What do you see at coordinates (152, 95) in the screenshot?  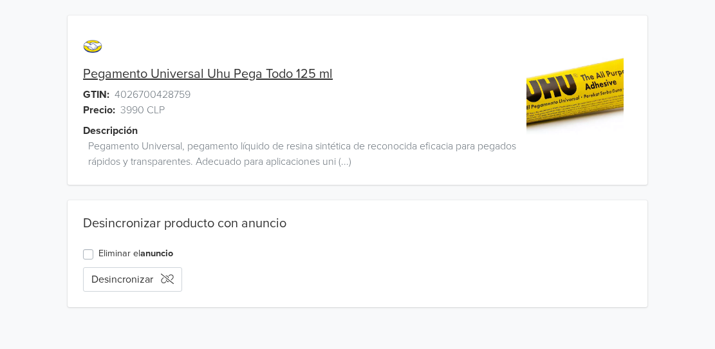 I see `span: 4026700428759` at bounding box center [152, 95].